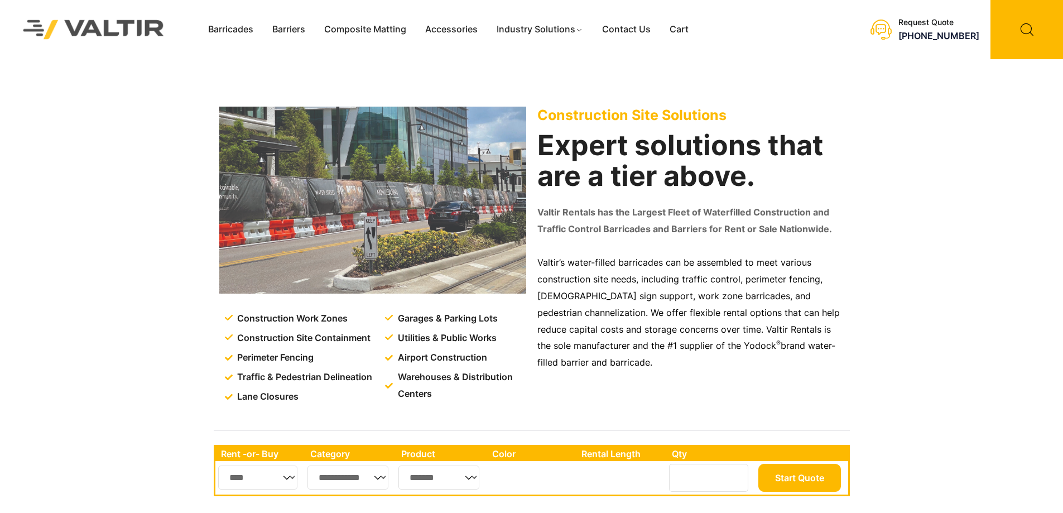 The image size is (1063, 513). I want to click on a: Barricades, so click(231, 30).